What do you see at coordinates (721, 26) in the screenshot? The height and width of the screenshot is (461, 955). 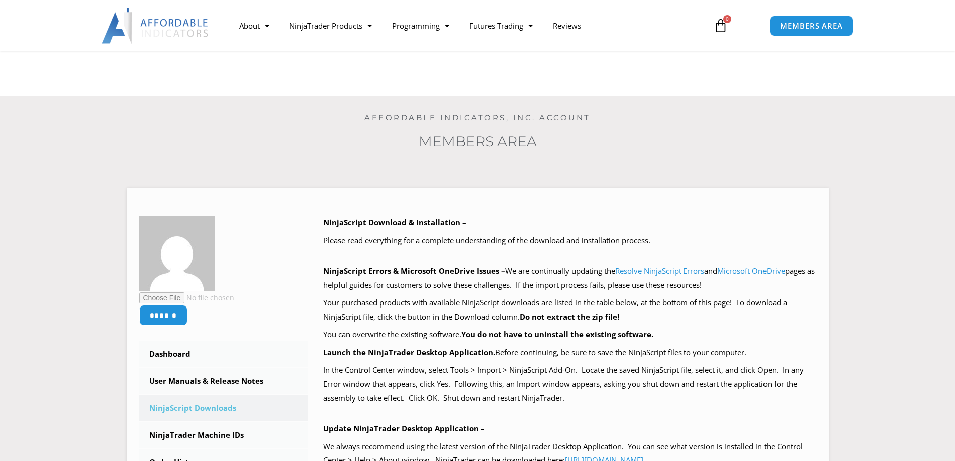 I see `a: 0` at bounding box center [721, 26].